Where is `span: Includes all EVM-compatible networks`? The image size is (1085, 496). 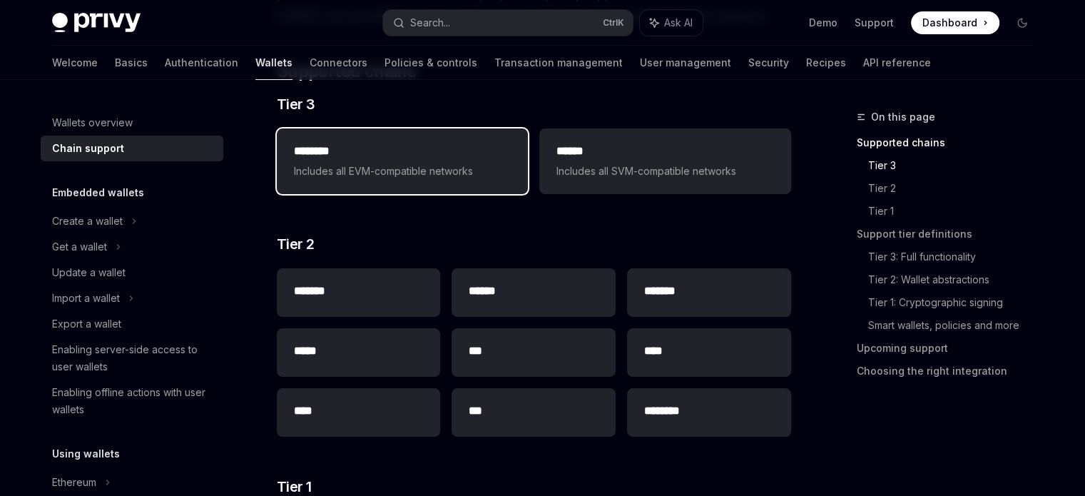 span: Includes all EVM-compatible networks is located at coordinates (402, 171).